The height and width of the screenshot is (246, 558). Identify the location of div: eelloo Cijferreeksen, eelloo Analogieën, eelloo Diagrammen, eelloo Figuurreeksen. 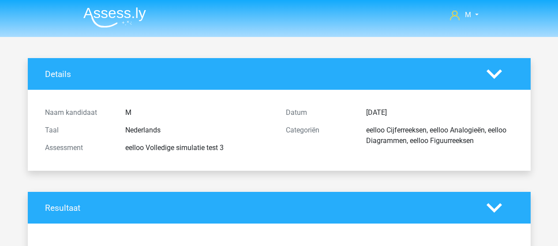
(440, 136).